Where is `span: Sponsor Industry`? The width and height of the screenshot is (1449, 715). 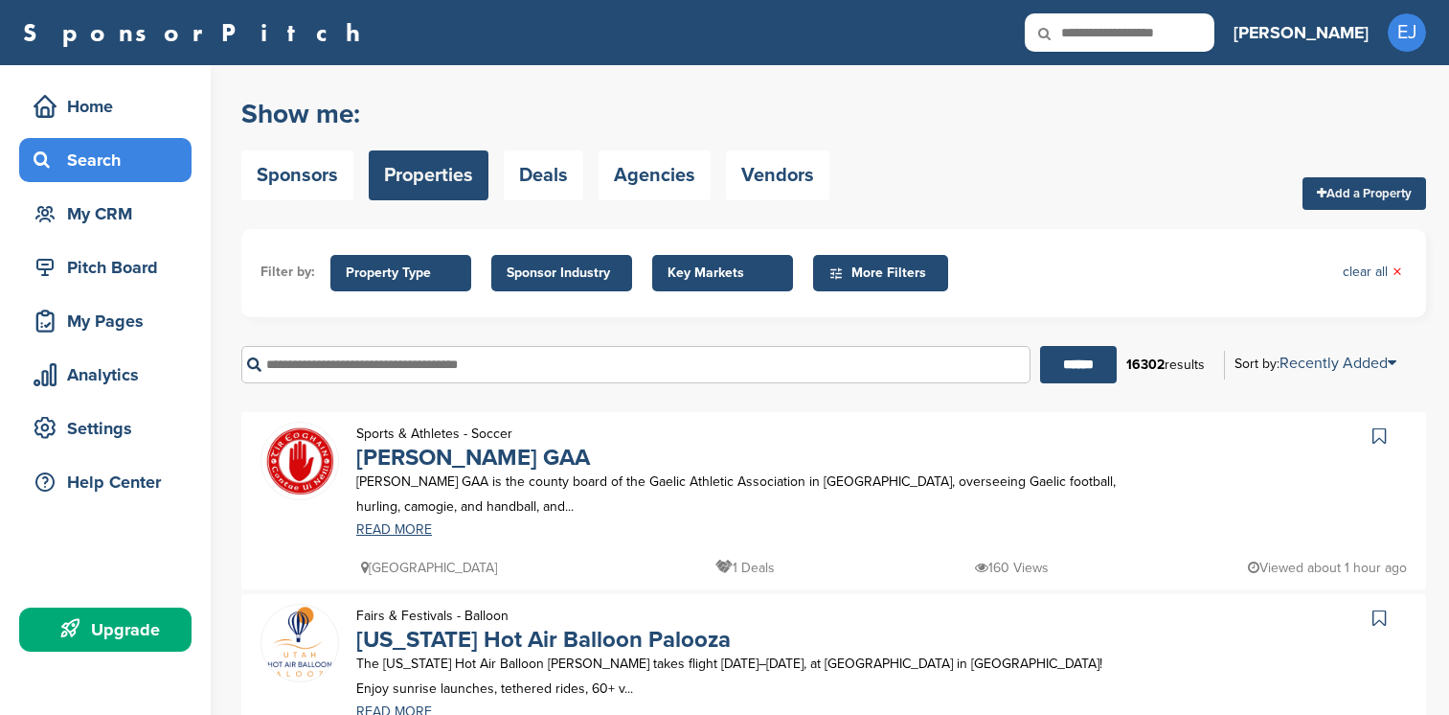 span: Sponsor Industry is located at coordinates (561, 273).